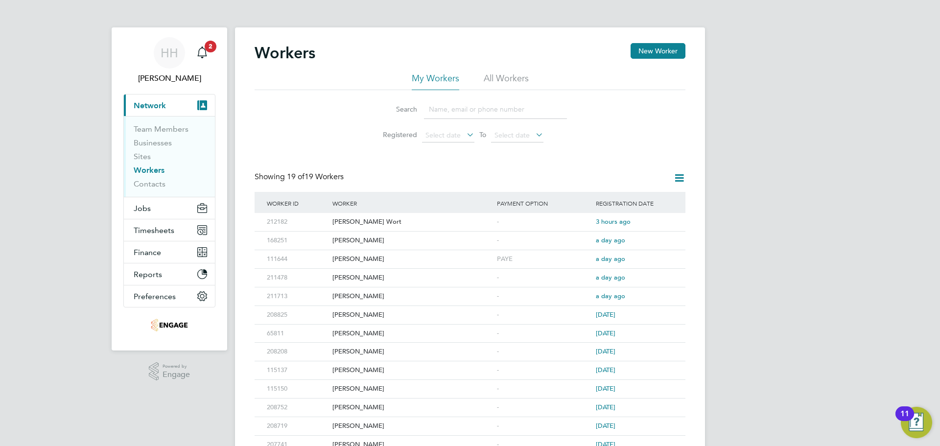 Image resolution: width=940 pixels, height=446 pixels. Describe the element at coordinates (395, 135) in the screenshot. I see `label: Registered` at that location.